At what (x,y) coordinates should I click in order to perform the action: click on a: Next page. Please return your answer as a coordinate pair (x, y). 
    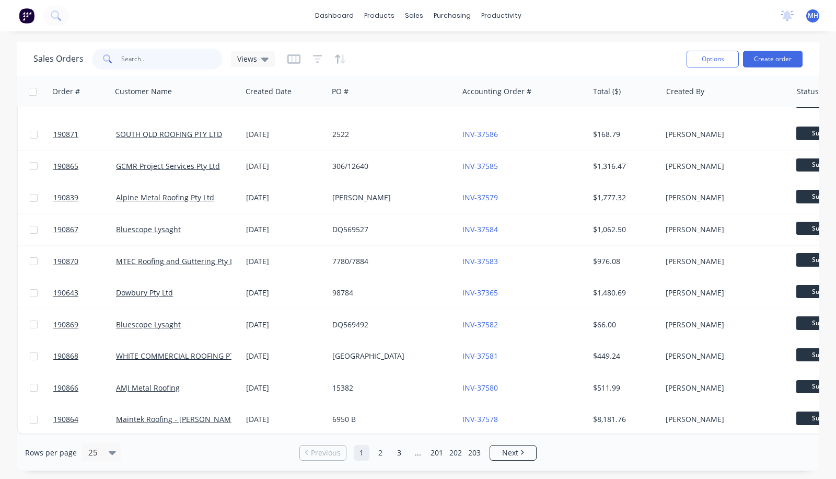
    Looking at the image, I should click on (513, 453).